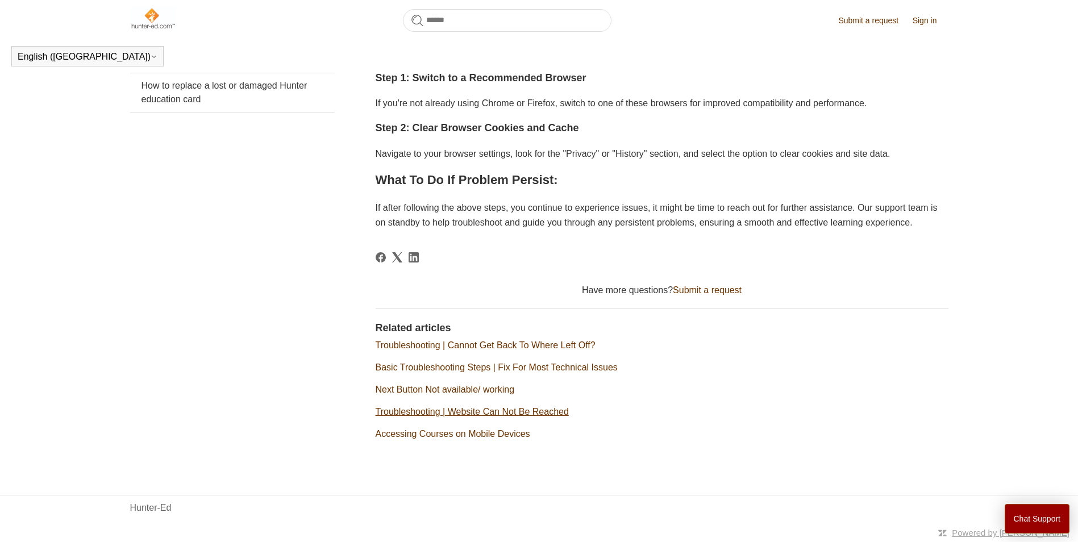  Describe the element at coordinates (397, 257) in the screenshot. I see `a: X Corp` at that location.